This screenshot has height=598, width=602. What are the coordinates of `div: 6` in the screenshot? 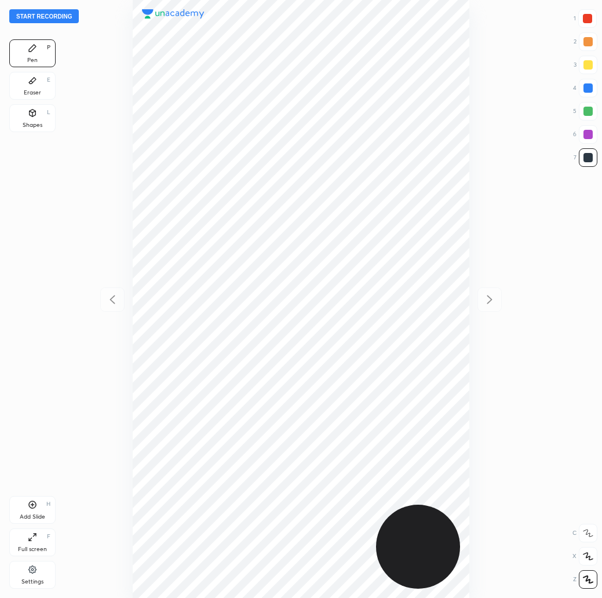 It's located at (585, 134).